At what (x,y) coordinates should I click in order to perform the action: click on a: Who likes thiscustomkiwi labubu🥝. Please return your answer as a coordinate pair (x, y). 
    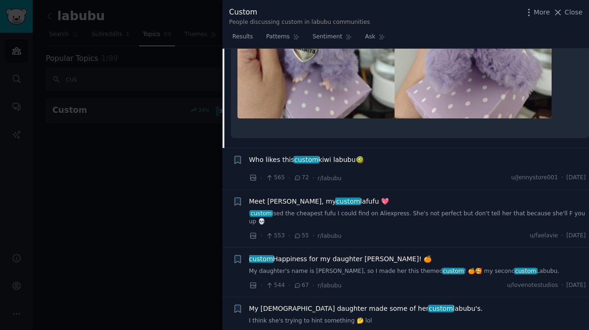
    Looking at the image, I should click on (306, 159).